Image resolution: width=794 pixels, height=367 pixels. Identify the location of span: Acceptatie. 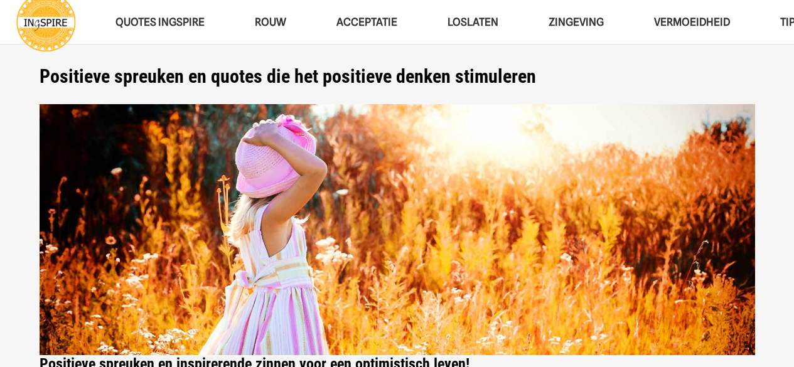
(366, 22).